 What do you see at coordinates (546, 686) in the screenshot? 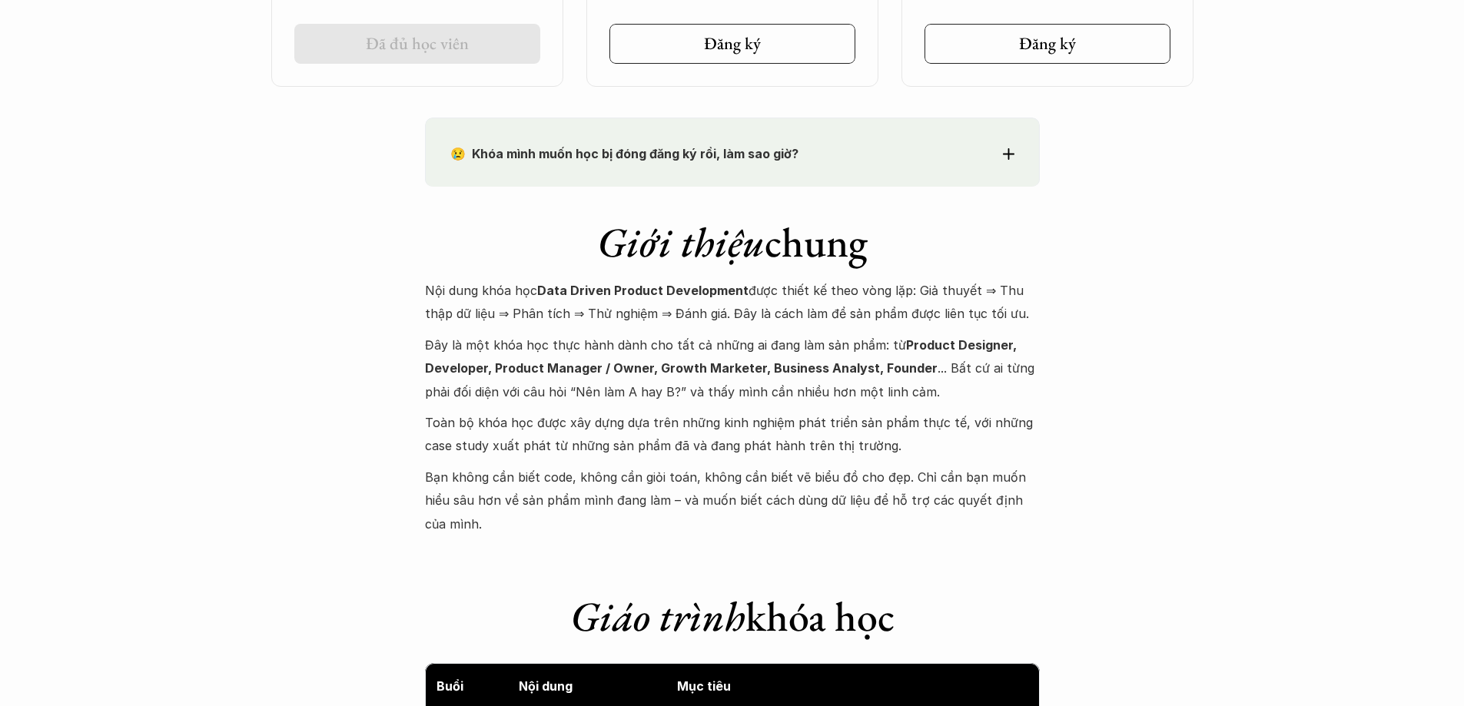
I see `strong: Nội dung` at bounding box center [546, 686].